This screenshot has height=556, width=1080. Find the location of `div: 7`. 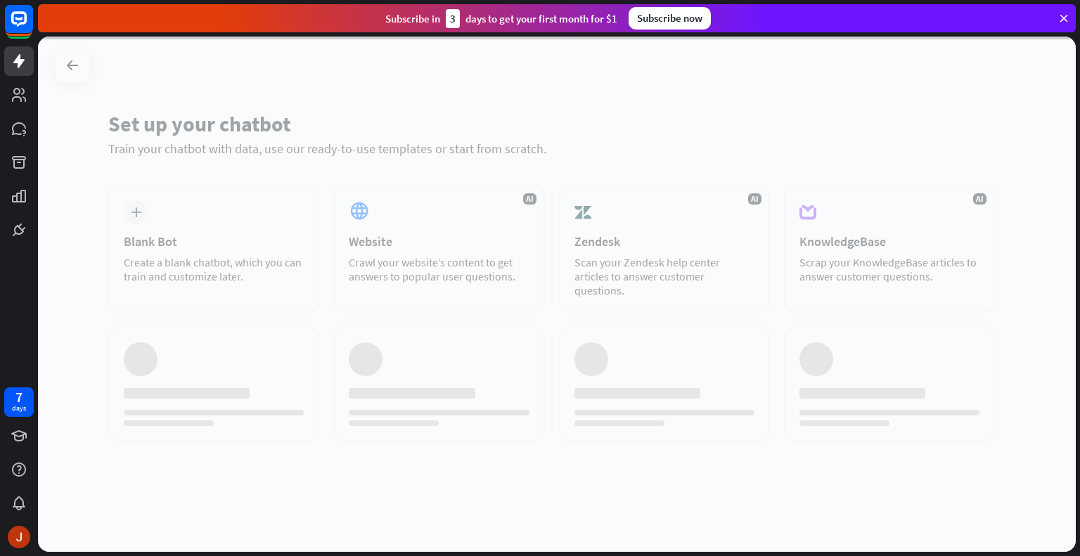

div: 7 is located at coordinates (19, 397).